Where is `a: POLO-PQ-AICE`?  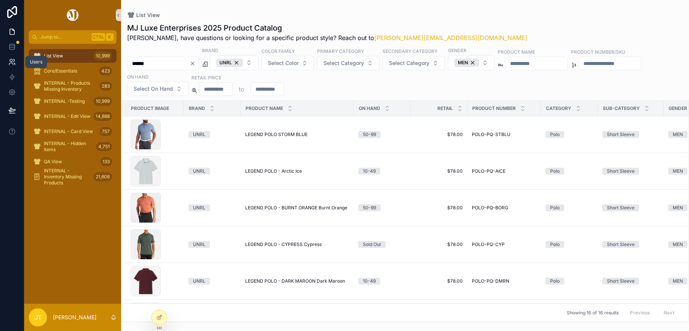 a: POLO-PQ-AICE is located at coordinates (504, 171).